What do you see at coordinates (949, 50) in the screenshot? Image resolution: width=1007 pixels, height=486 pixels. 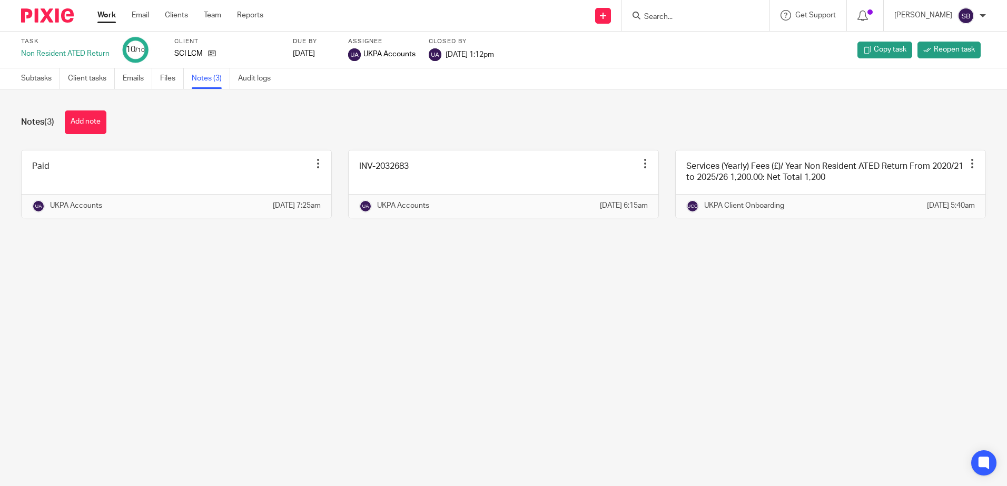 I see `a: Reopen task` at bounding box center [949, 50].